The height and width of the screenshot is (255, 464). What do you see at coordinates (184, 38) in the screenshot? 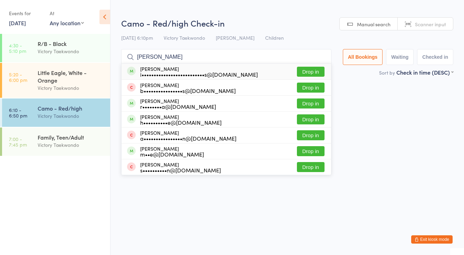
I see `span: Victory Taekwondo` at bounding box center [184, 38].